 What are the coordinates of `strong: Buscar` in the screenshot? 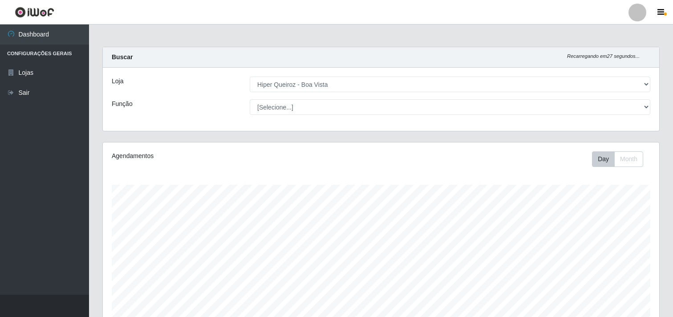 It's located at (122, 57).